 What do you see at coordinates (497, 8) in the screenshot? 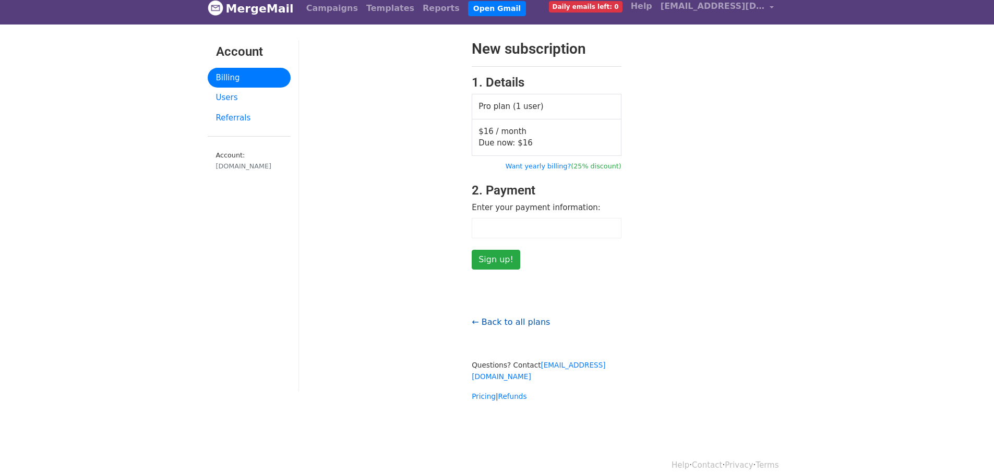
I see `a: Open Gmail` at bounding box center [497, 8].